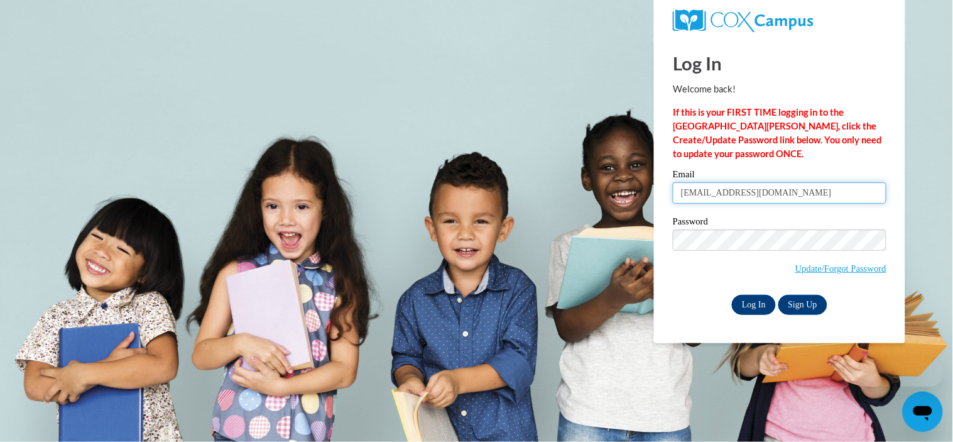  Describe the element at coordinates (803, 305) in the screenshot. I see `a: Sign Up` at that location.